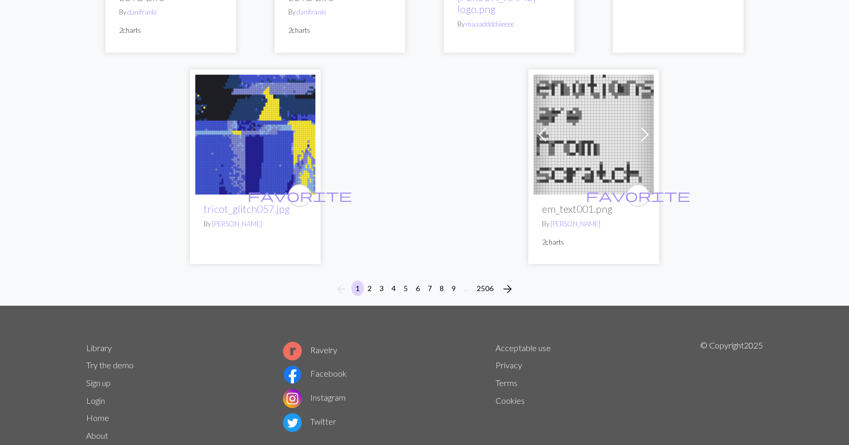  Describe the element at coordinates (255, 133) in the screenshot. I see `a: glitch` at that location.